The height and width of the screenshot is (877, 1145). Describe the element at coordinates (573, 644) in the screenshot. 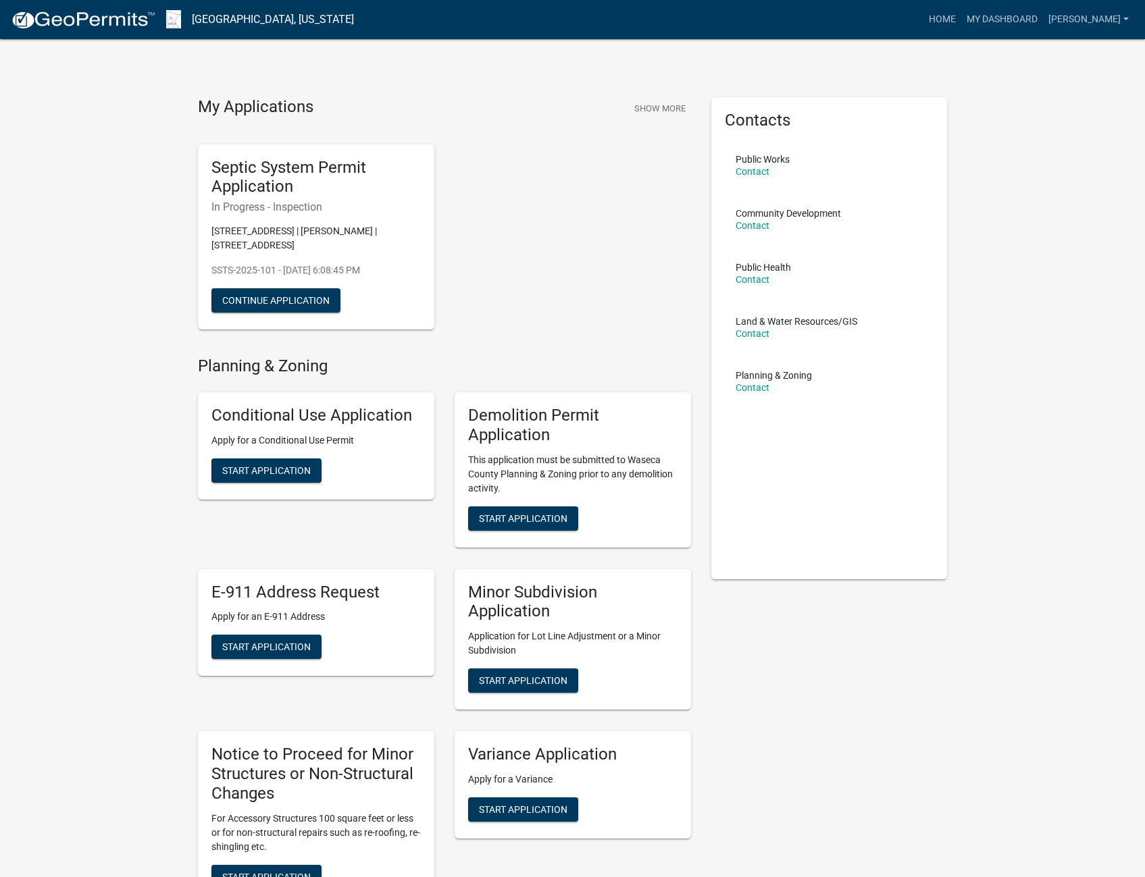

I see `p: Application for Lot Line Adjustment or a Minor Subdivision` at that location.